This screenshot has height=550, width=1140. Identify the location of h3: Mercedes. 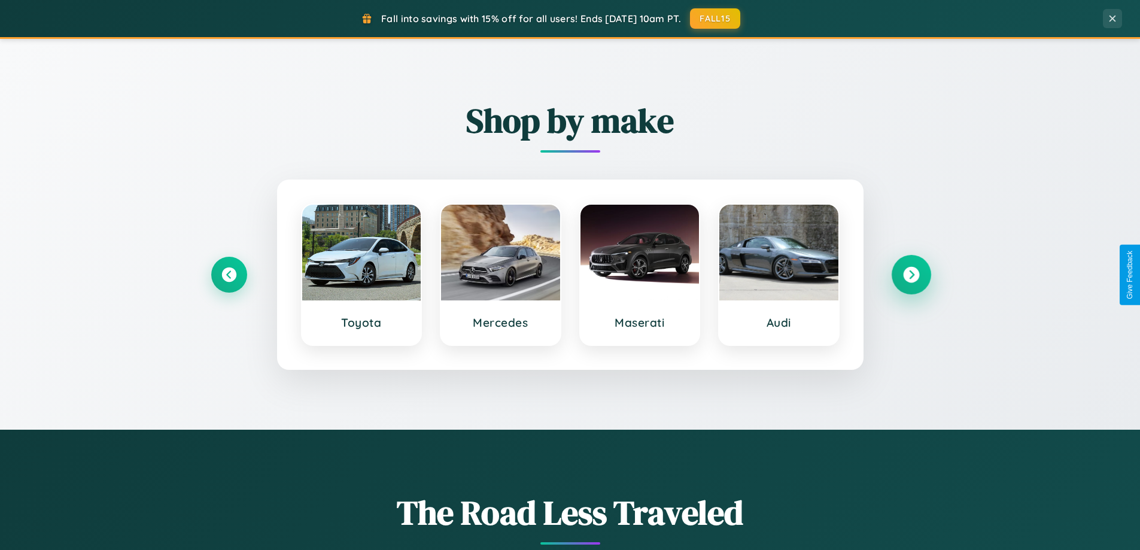
(500, 322).